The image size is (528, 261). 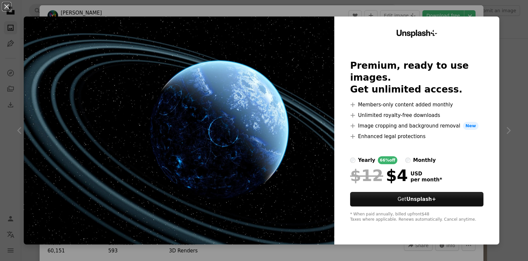 What do you see at coordinates (416, 136) in the screenshot?
I see `li: Enhanced legal protections` at bounding box center [416, 136].